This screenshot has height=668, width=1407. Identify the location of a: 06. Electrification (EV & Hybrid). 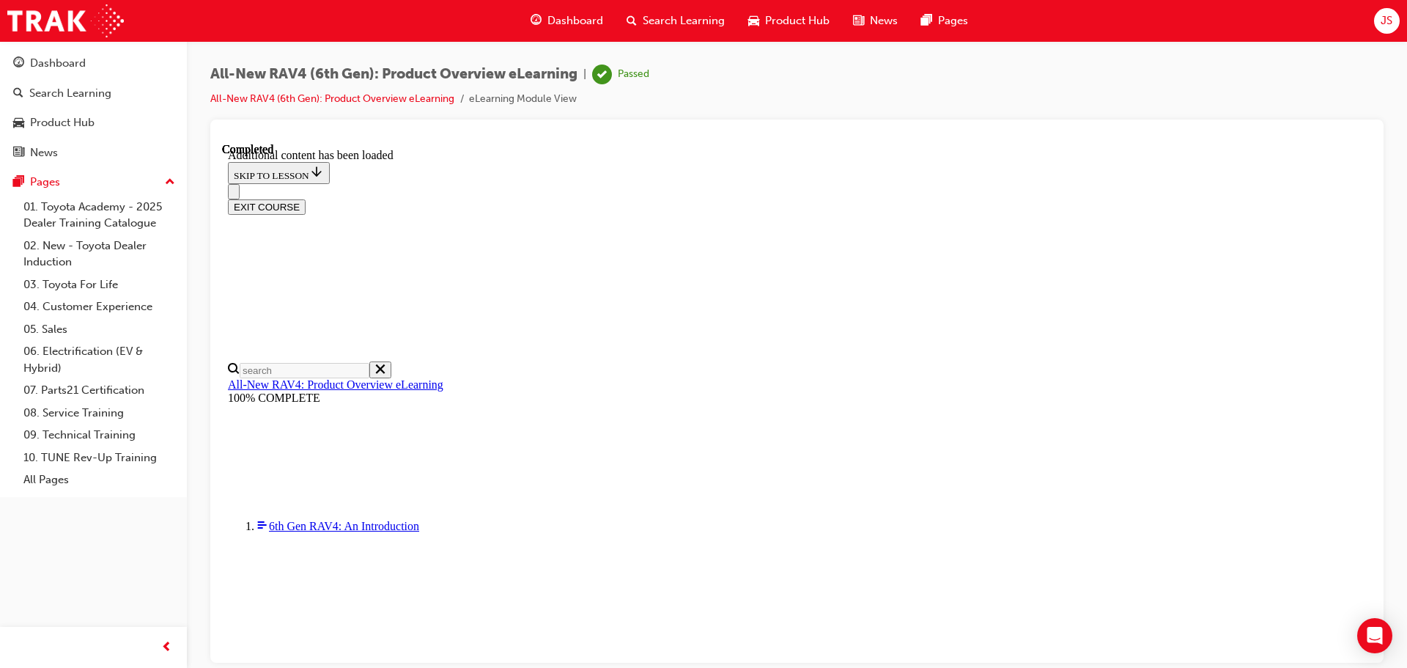
(99, 359).